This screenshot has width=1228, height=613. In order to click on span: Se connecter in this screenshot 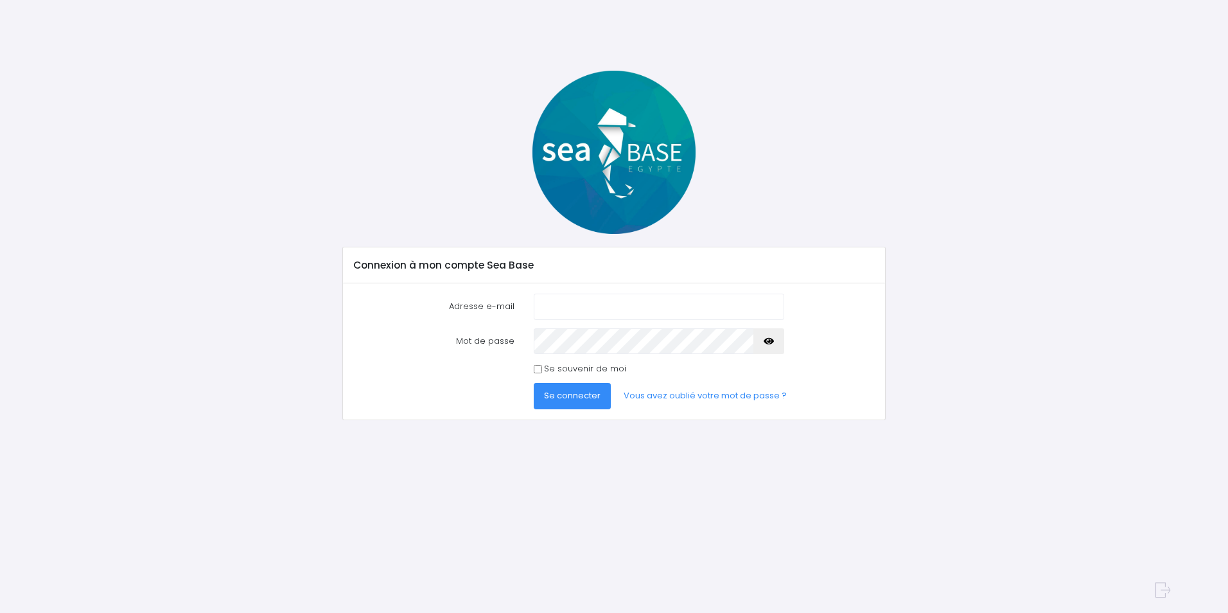, I will do `click(572, 395)`.